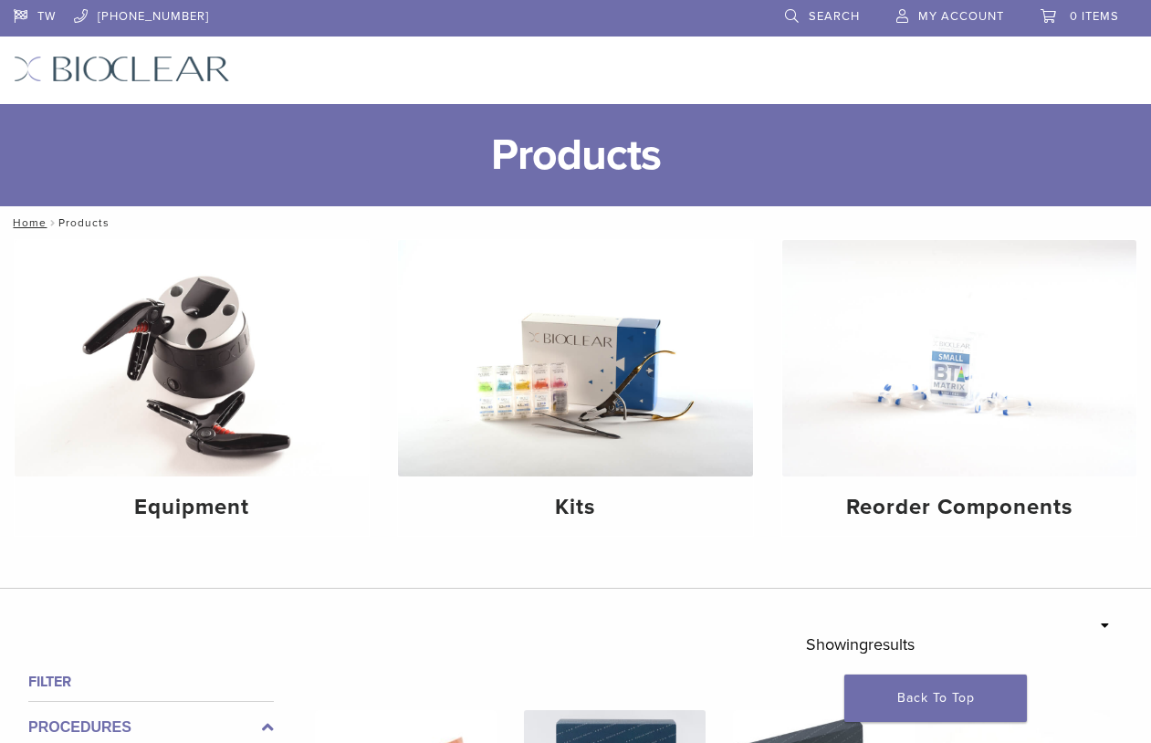 The width and height of the screenshot is (1151, 743). What do you see at coordinates (959, 507) in the screenshot?
I see `h4: Reorder Components` at bounding box center [959, 507].